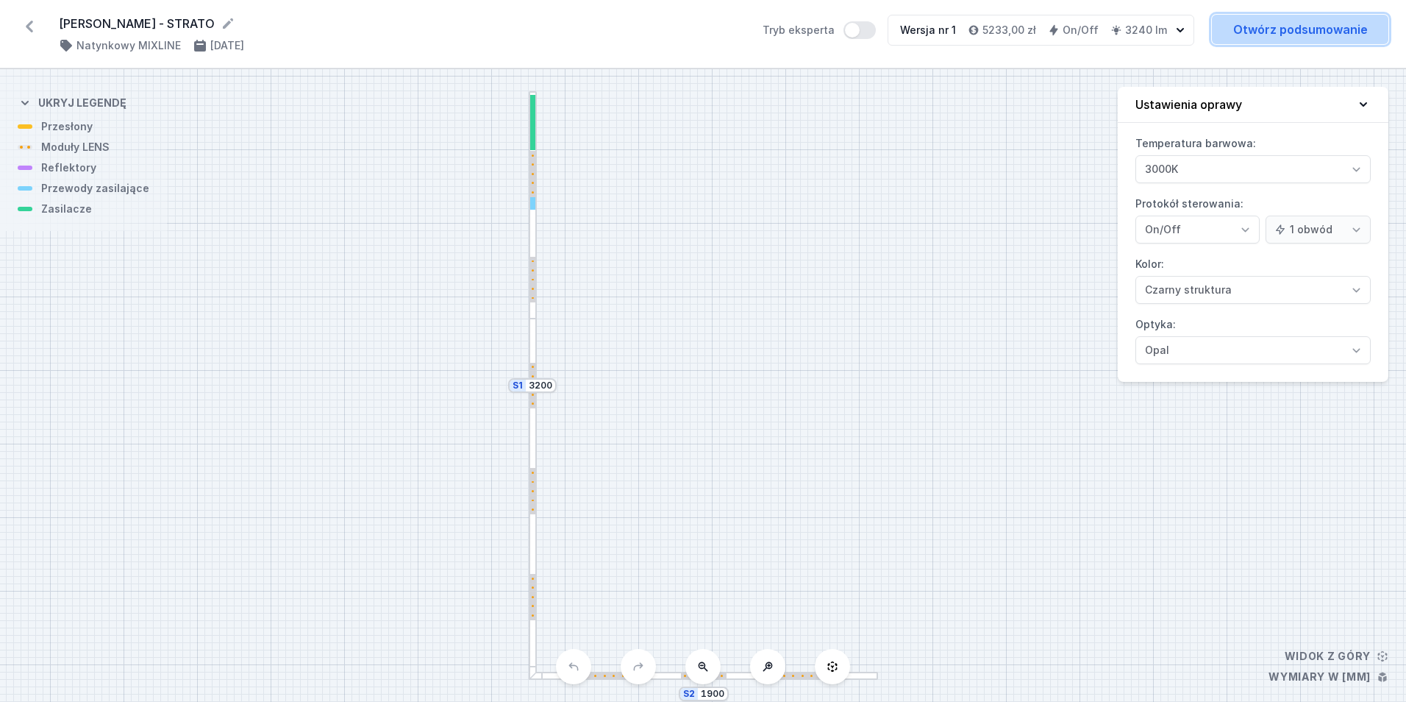 This screenshot has width=1406, height=702. I want to click on button: Ukryj legendę, so click(72, 101).